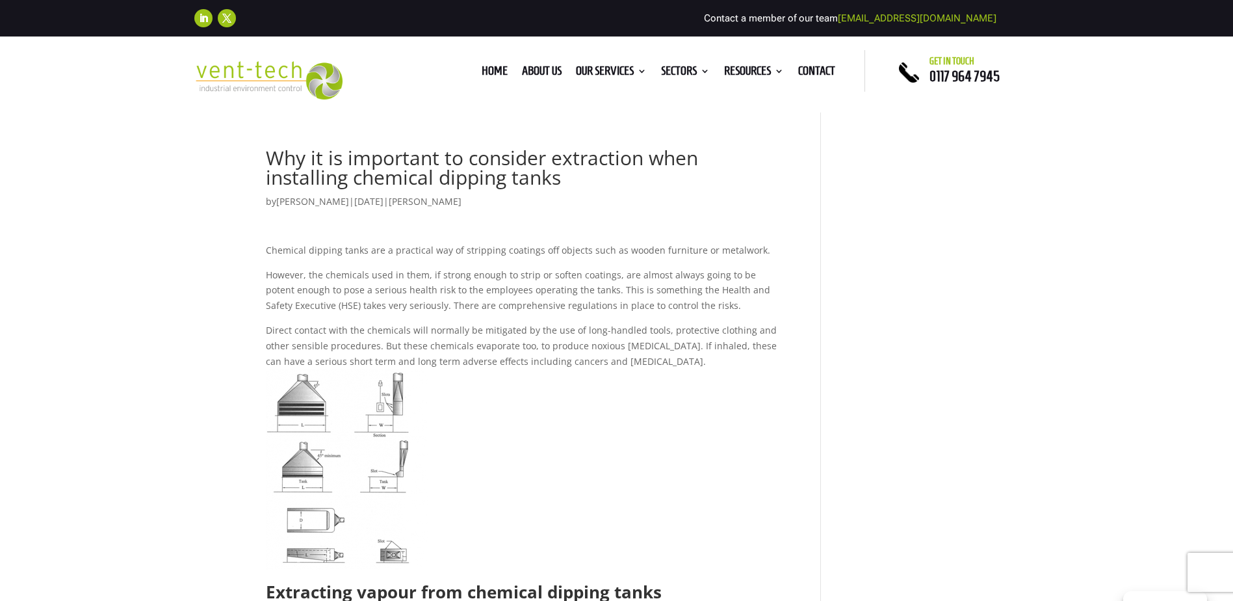  I want to click on span: Contact a member of our team, so click(850, 18).